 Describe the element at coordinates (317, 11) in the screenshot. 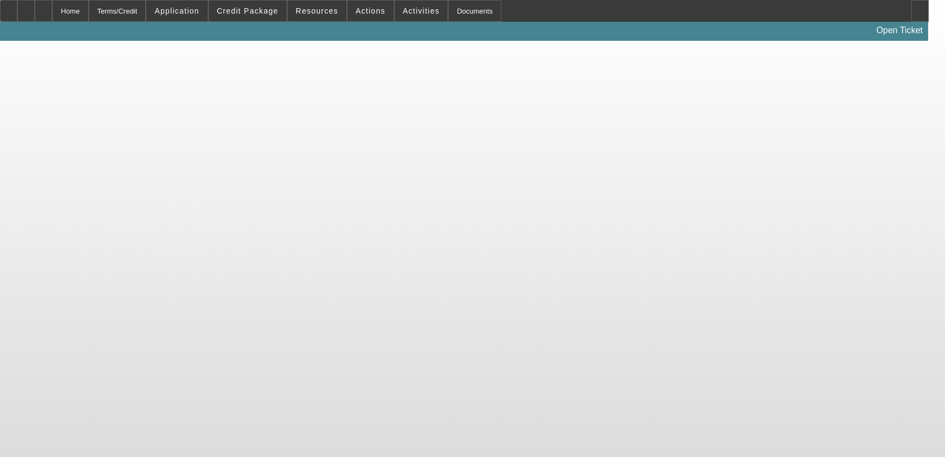

I see `span: Resources` at that location.